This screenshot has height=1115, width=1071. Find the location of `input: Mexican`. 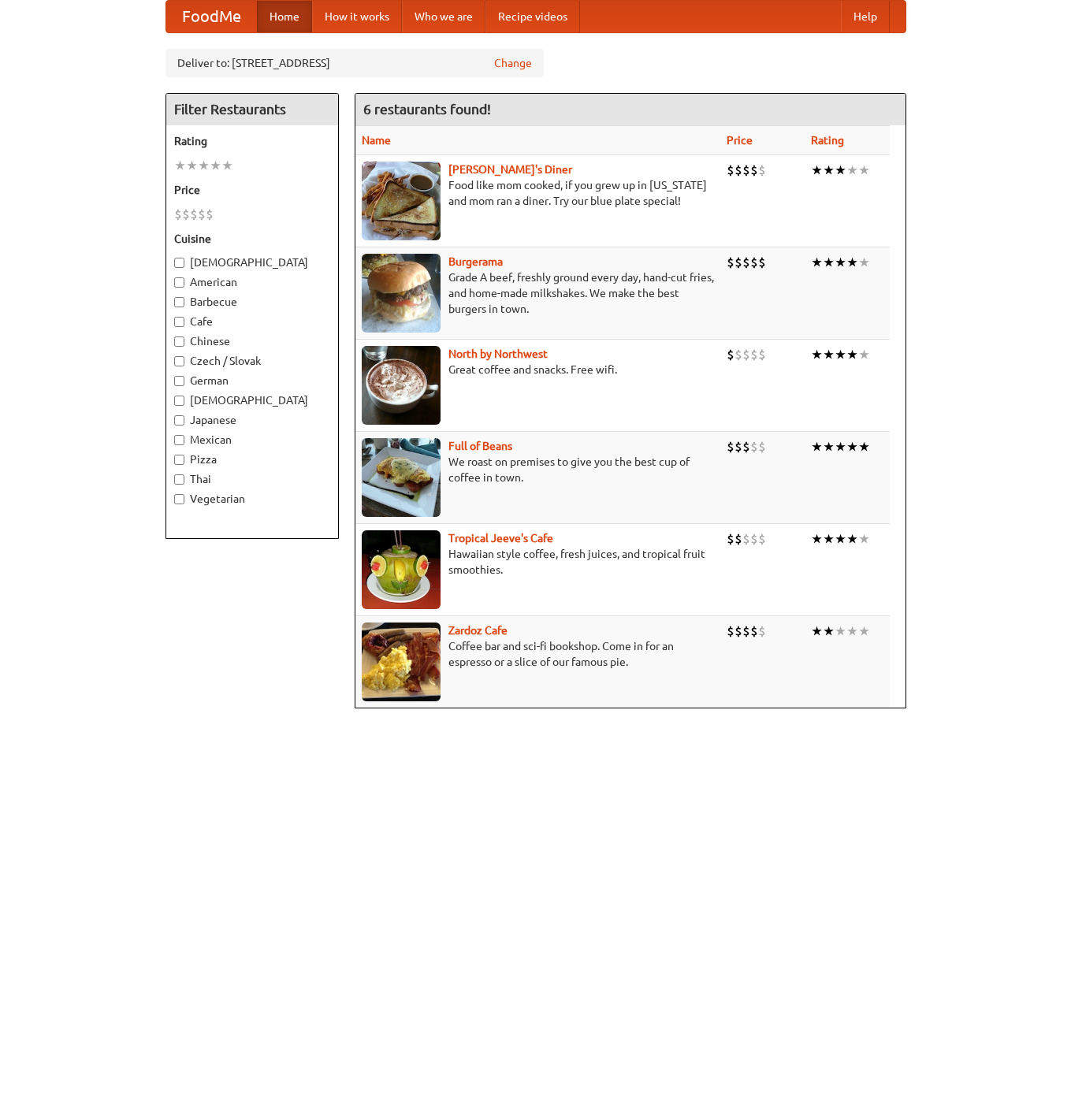

input: Mexican is located at coordinates (179, 440).